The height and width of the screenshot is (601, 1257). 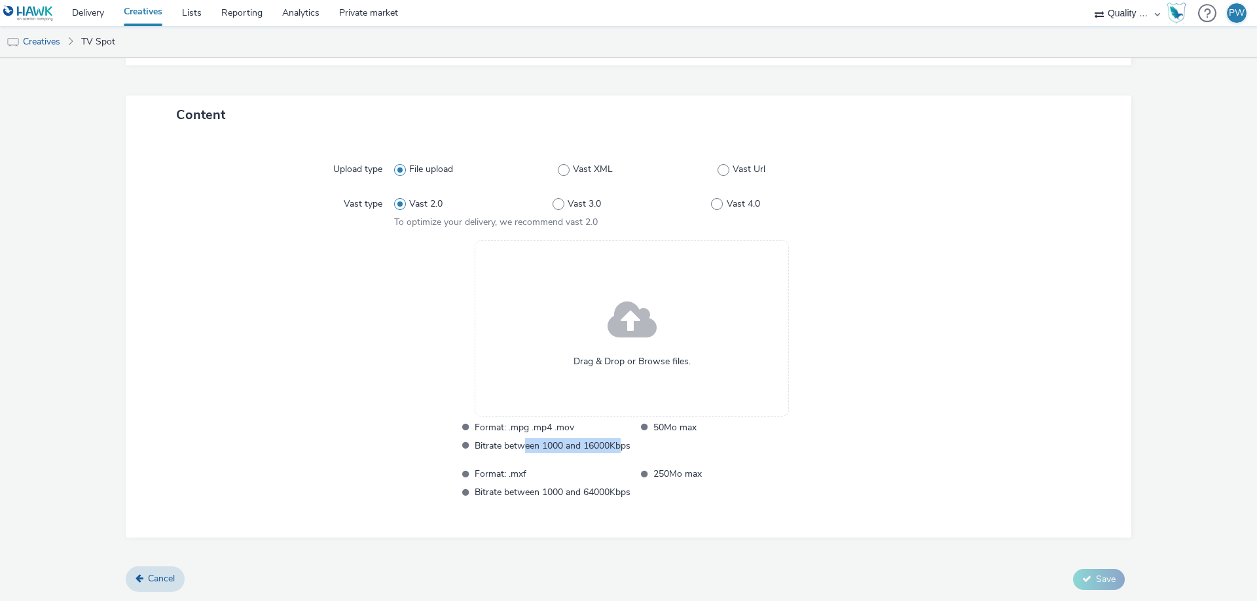 What do you see at coordinates (155, 579) in the screenshot?
I see `a: Cancel` at bounding box center [155, 579].